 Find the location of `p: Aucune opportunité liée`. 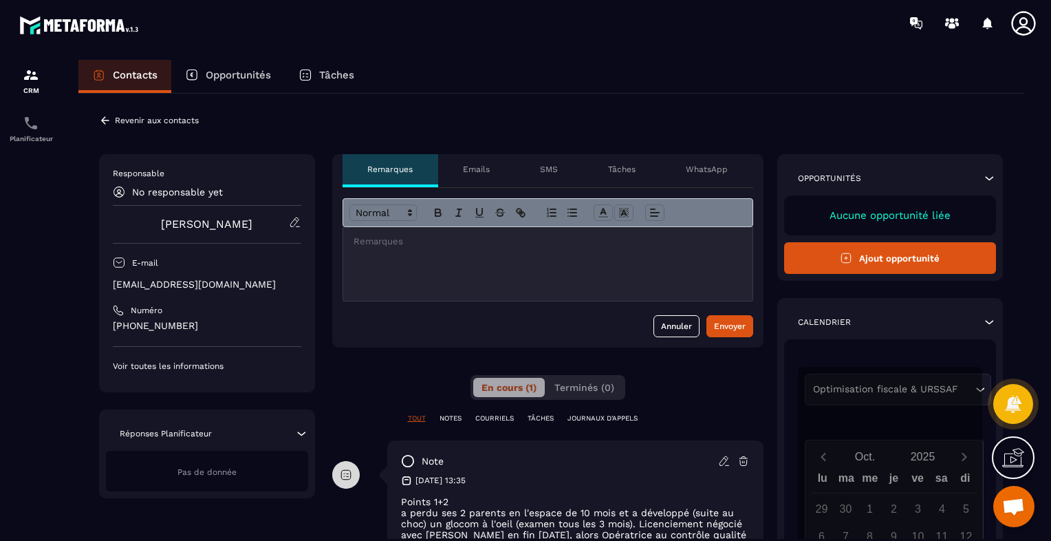

p: Aucune opportunité liée is located at coordinates (890, 215).